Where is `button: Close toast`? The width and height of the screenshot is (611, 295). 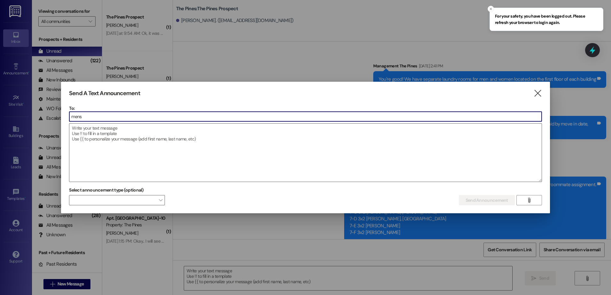
button: Close toast is located at coordinates (491, 9).